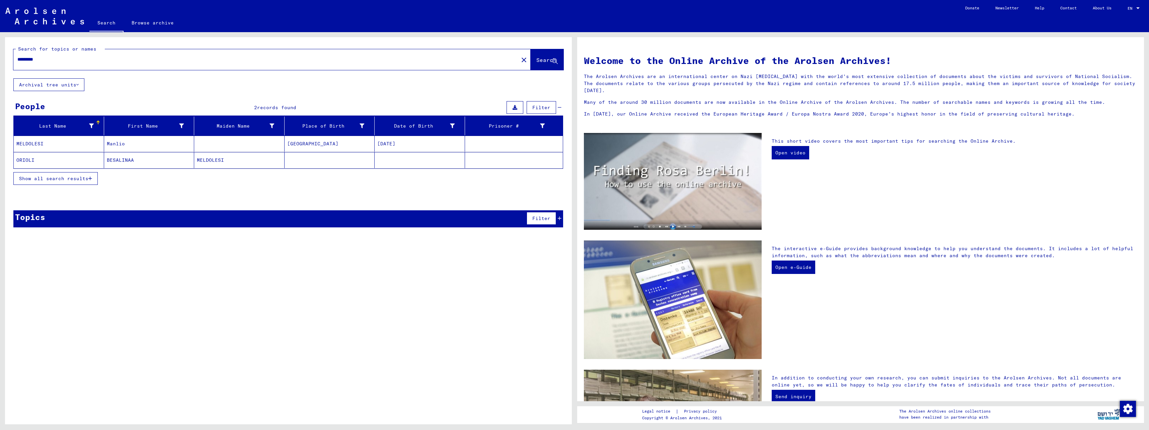  What do you see at coordinates (277, 107) in the screenshot?
I see `span: records found` at bounding box center [277, 107].